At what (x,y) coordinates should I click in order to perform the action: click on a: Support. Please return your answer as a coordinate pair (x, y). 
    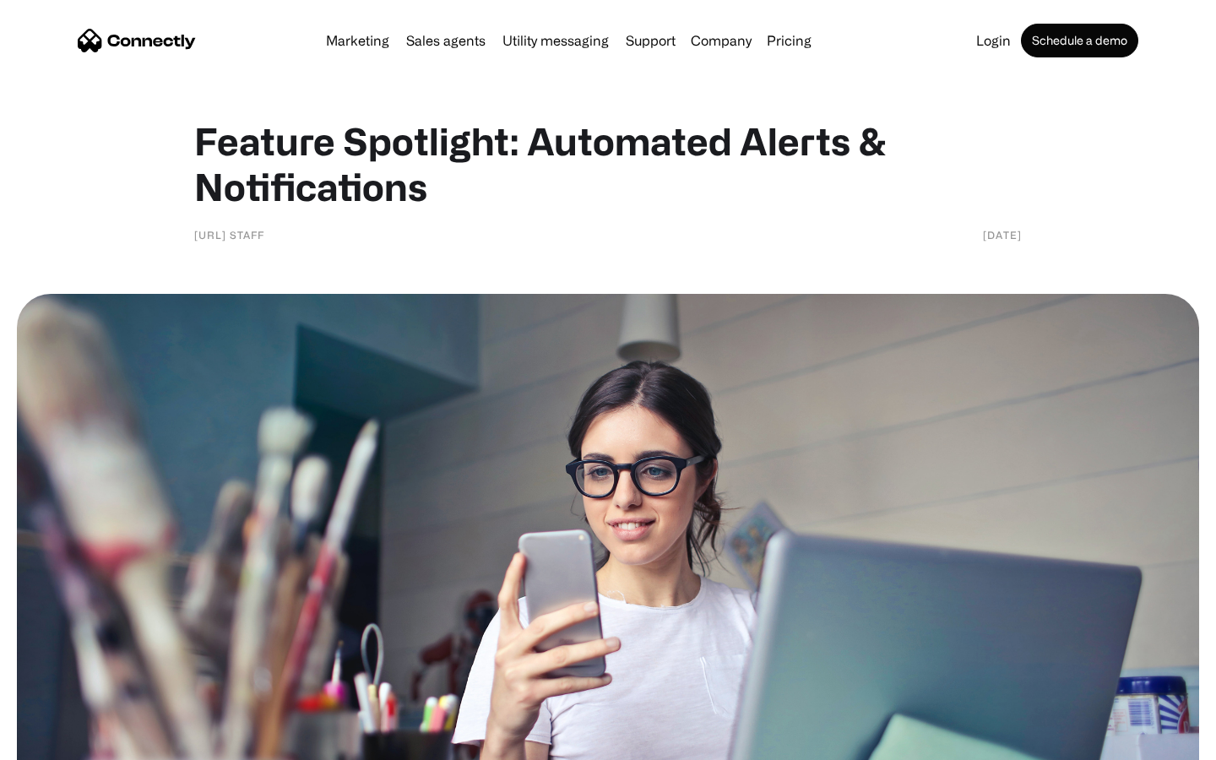
    Looking at the image, I should click on (650, 41).